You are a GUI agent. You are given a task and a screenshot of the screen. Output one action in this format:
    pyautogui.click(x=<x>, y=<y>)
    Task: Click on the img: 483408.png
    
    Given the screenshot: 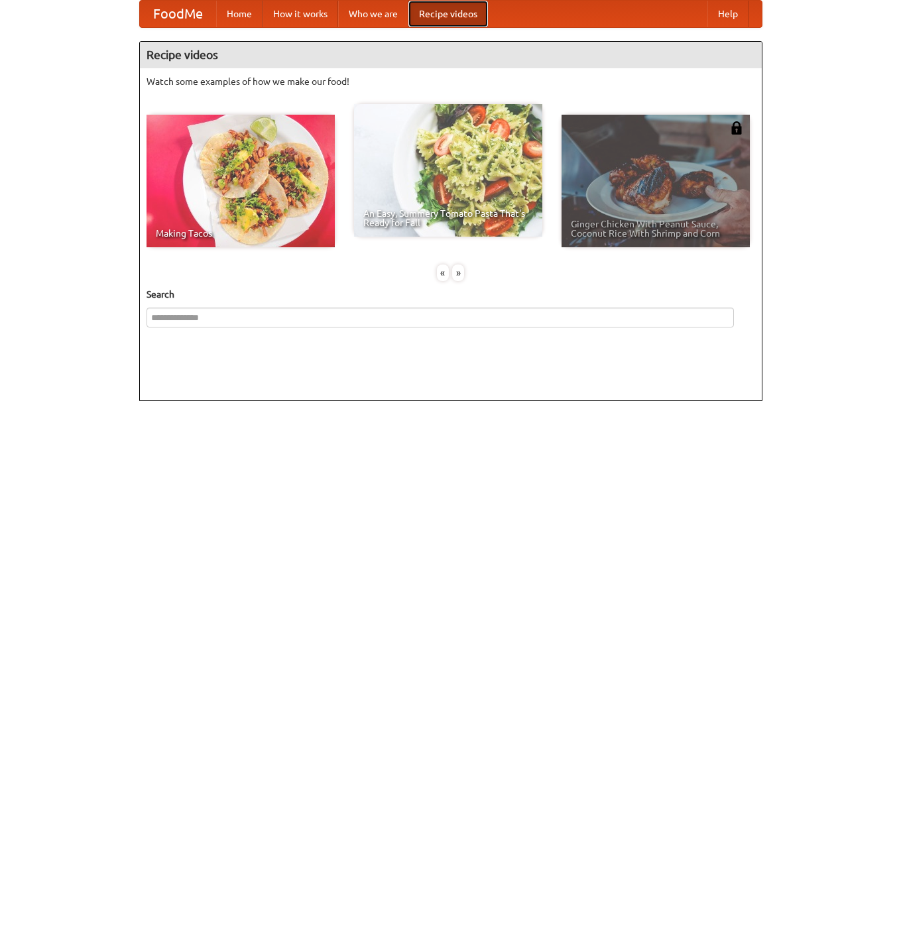 What is the action you would take?
    pyautogui.click(x=737, y=128)
    